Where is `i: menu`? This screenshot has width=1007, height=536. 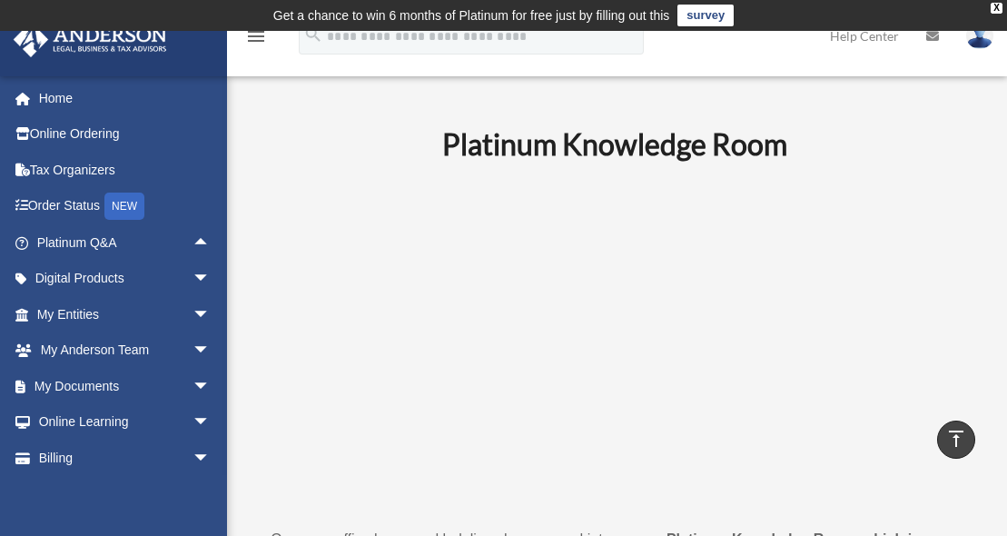
i: menu is located at coordinates (256, 36).